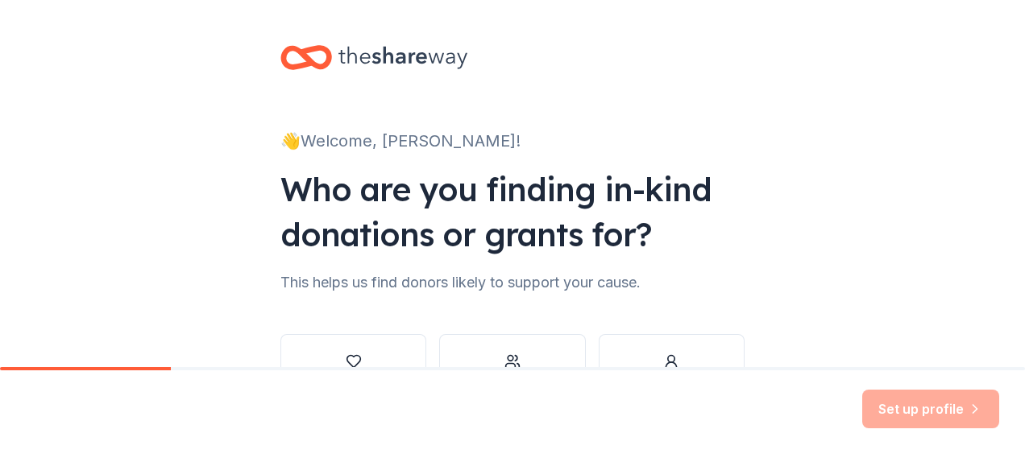 The width and height of the screenshot is (1025, 454). Describe the element at coordinates (512, 212) in the screenshot. I see `div: Who are you finding in-kind donations or grants for?` at that location.